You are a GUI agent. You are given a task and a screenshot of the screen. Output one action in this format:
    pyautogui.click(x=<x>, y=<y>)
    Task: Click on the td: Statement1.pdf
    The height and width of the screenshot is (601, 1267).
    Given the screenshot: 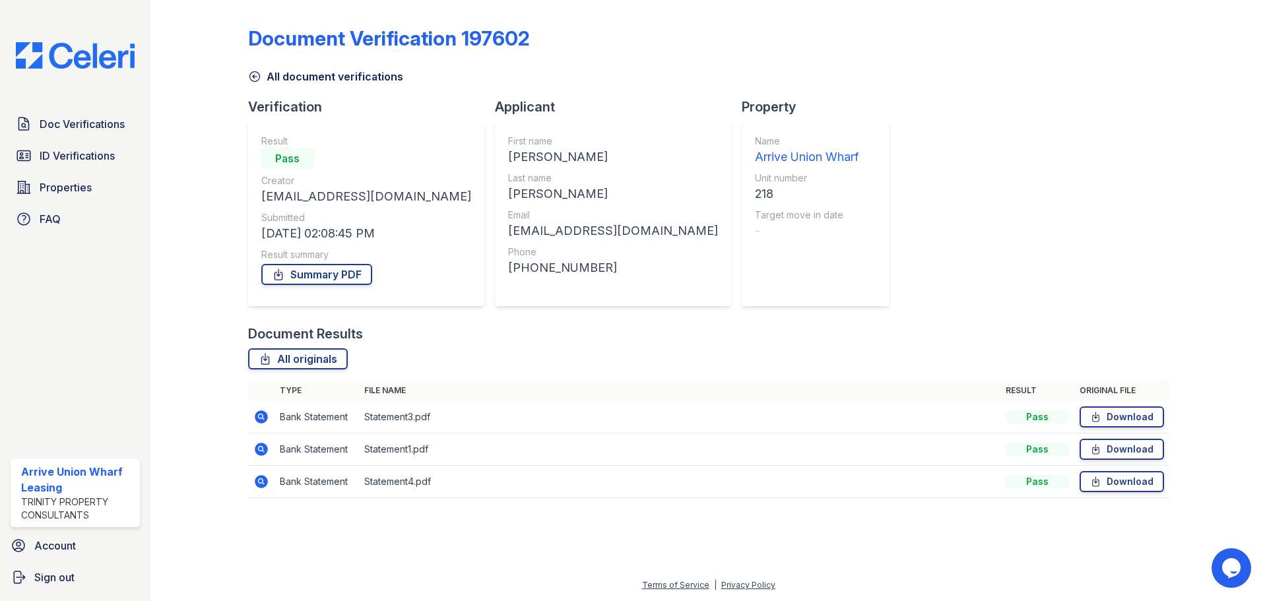 What is the action you would take?
    pyautogui.click(x=680, y=449)
    